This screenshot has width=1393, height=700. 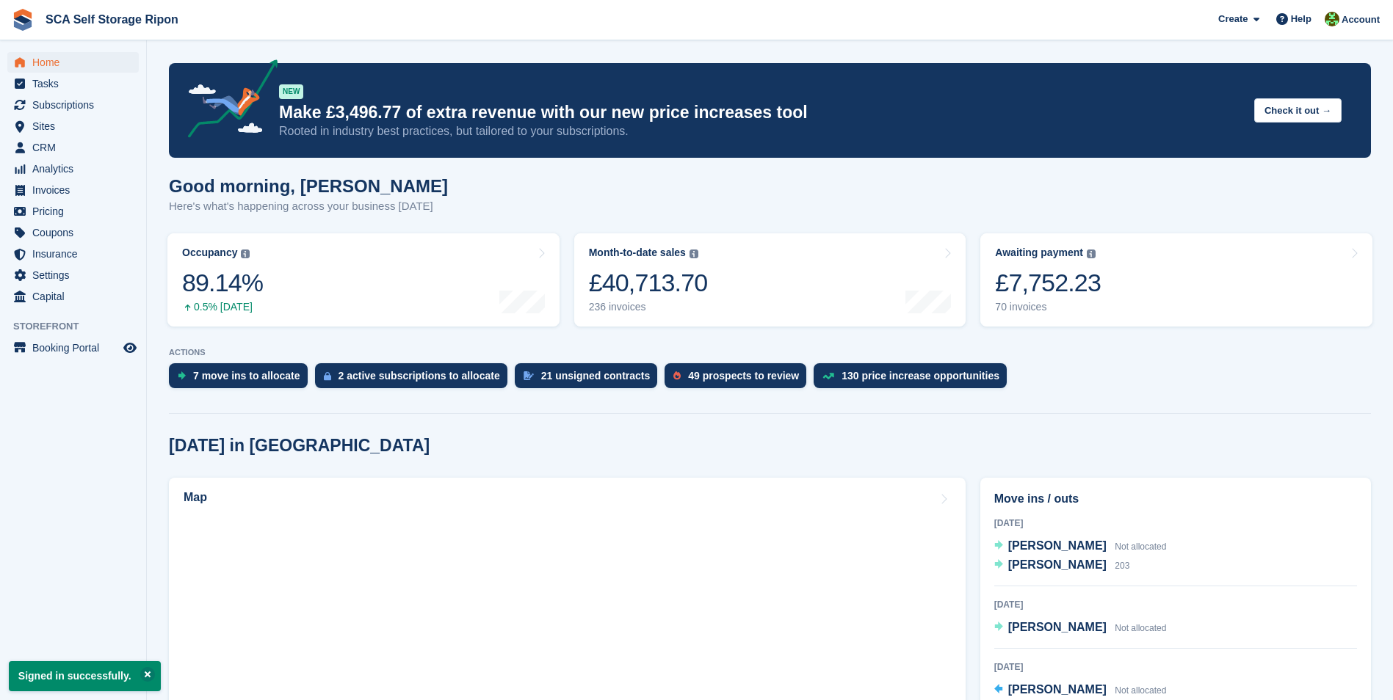 What do you see at coordinates (181, 376) in the screenshot?
I see `img: move_ins_to_allocate_icon-fdf77a2bb77ea45bf5b3d319d69a93e2d87916cf1d5bf7949dd705db3b84f3ca.svg` at bounding box center [181, 376].